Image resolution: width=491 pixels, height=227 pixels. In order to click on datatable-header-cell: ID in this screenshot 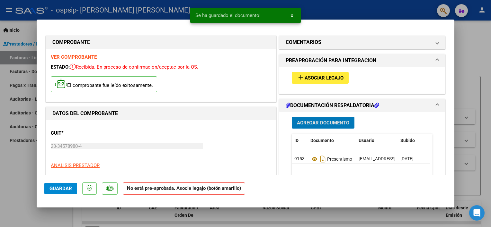, I will do `click(300, 141)`.